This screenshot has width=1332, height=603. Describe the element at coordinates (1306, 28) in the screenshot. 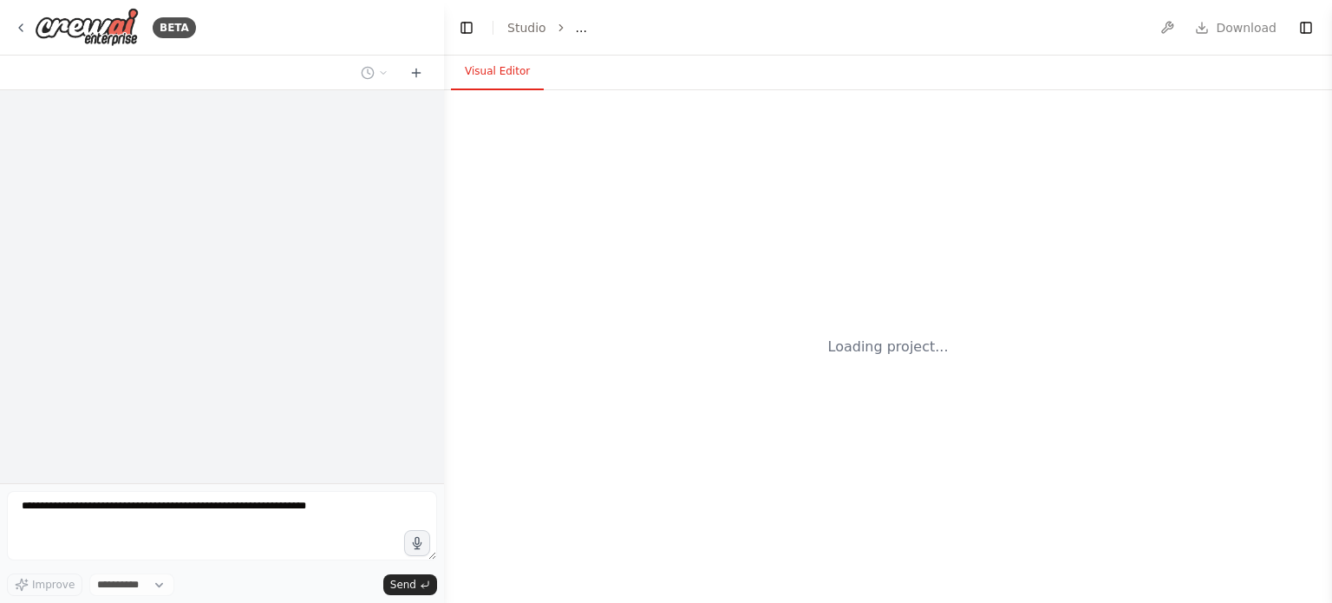

I see `button: Show right sidebar` at that location.